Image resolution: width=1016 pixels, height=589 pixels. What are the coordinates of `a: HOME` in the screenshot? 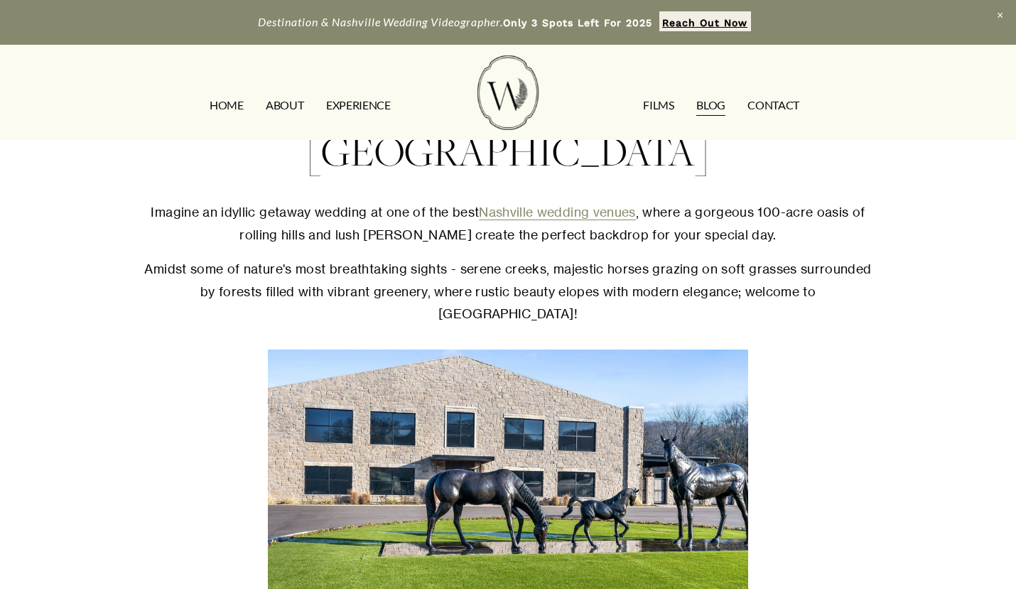 It's located at (227, 106).